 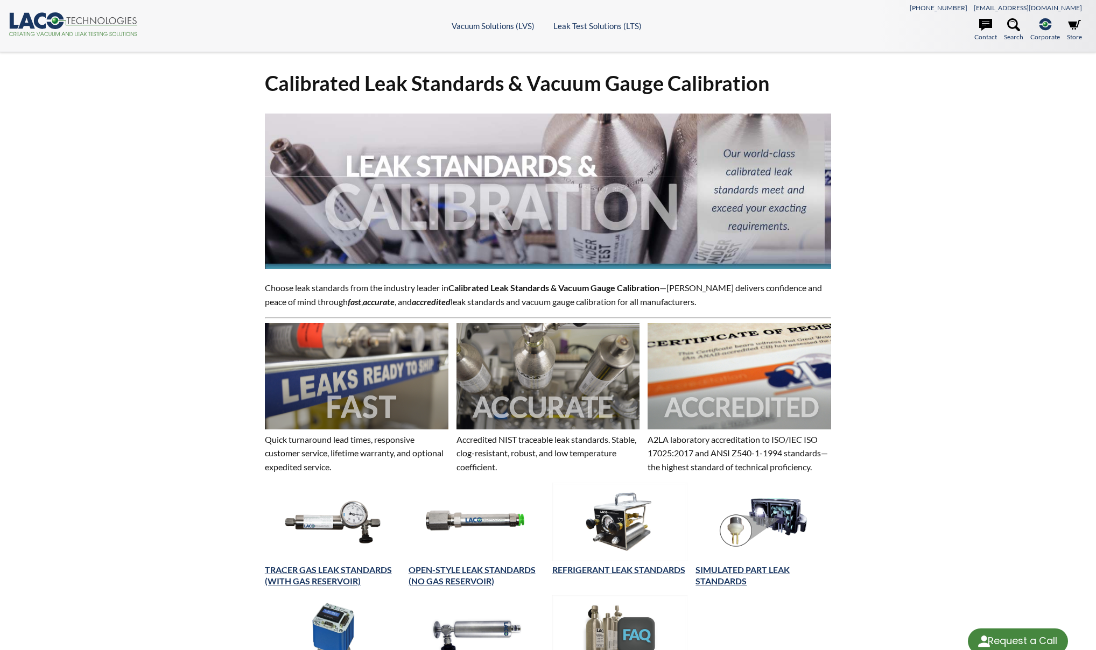 What do you see at coordinates (333, 522) in the screenshot?
I see `img: Calibrated Leak Standard with Gauge` at bounding box center [333, 522].